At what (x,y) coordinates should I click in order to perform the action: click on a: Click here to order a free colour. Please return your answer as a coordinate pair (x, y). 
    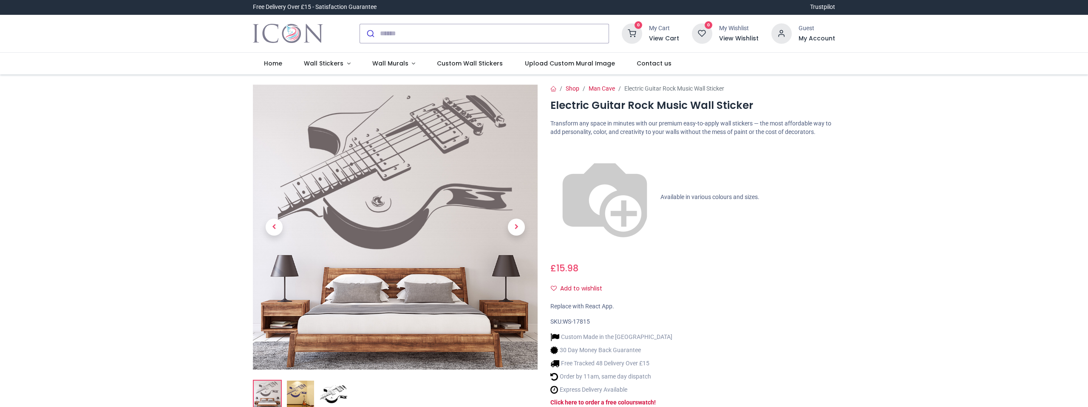
    Looking at the image, I should click on (592, 402).